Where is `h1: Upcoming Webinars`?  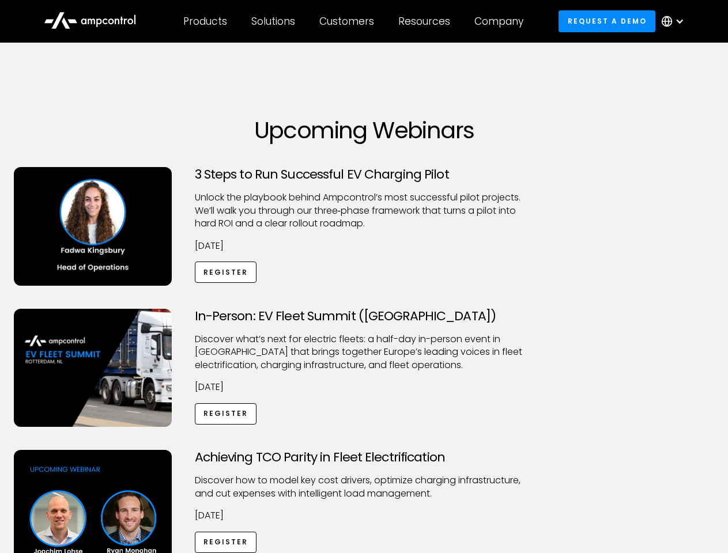 h1: Upcoming Webinars is located at coordinates (364, 130).